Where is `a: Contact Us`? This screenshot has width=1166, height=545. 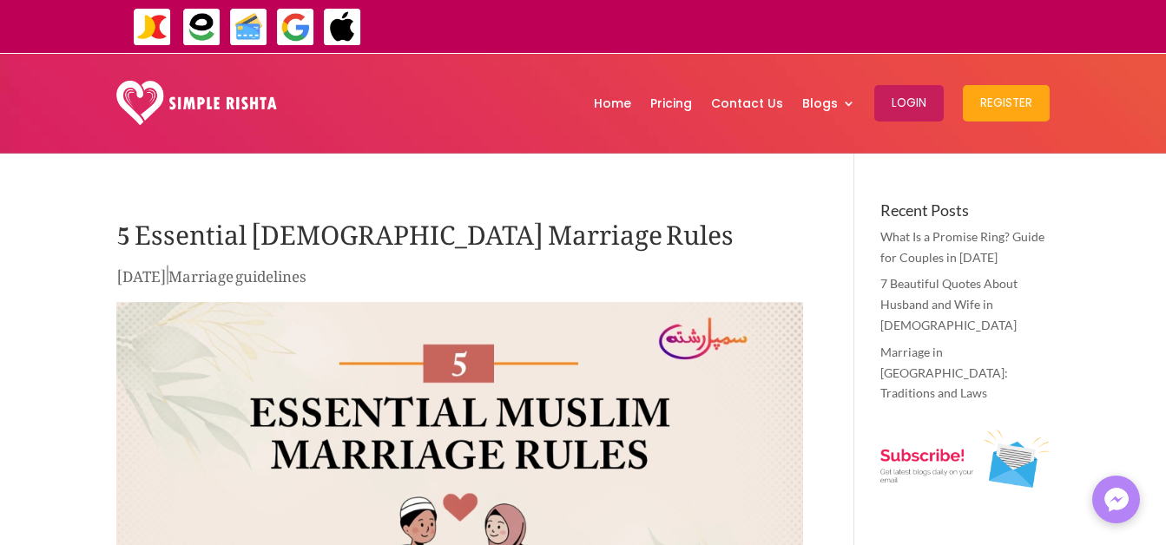 a: Contact Us is located at coordinates (747, 103).